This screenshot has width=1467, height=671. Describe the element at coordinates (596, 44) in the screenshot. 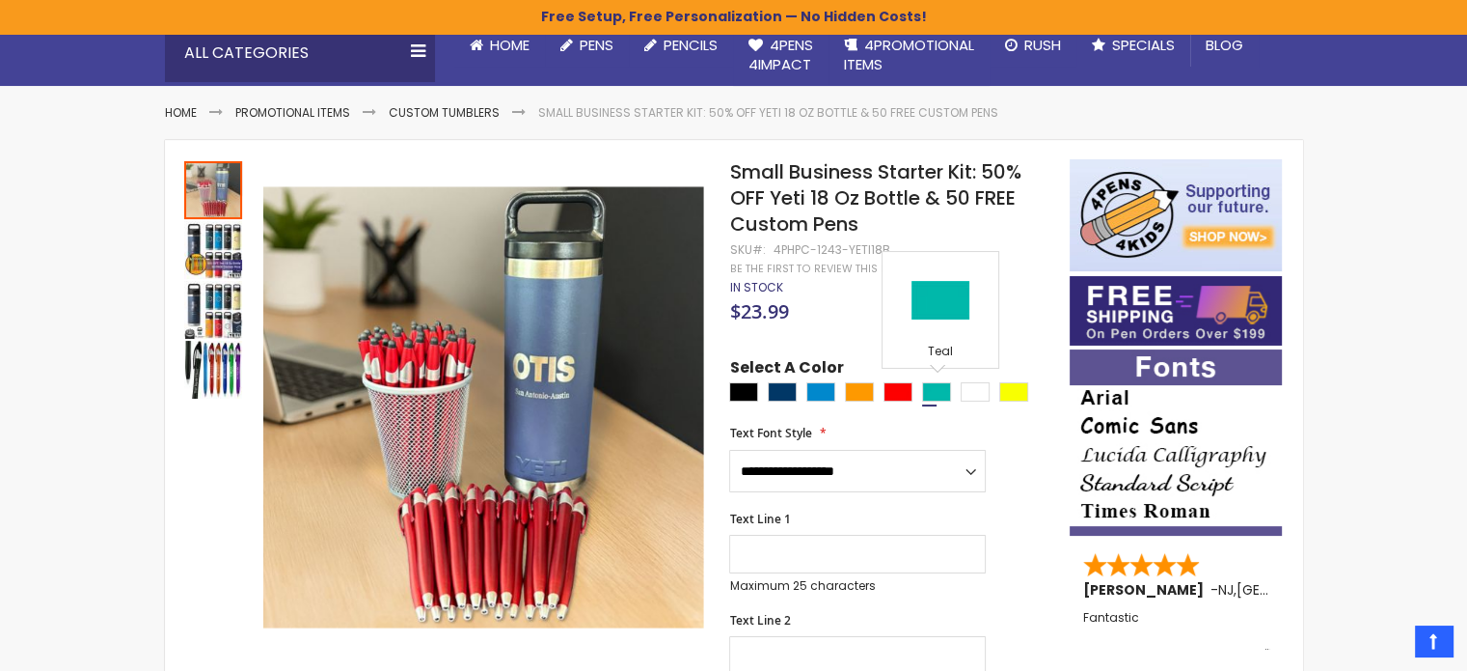

I see `span: Pens` at that location.